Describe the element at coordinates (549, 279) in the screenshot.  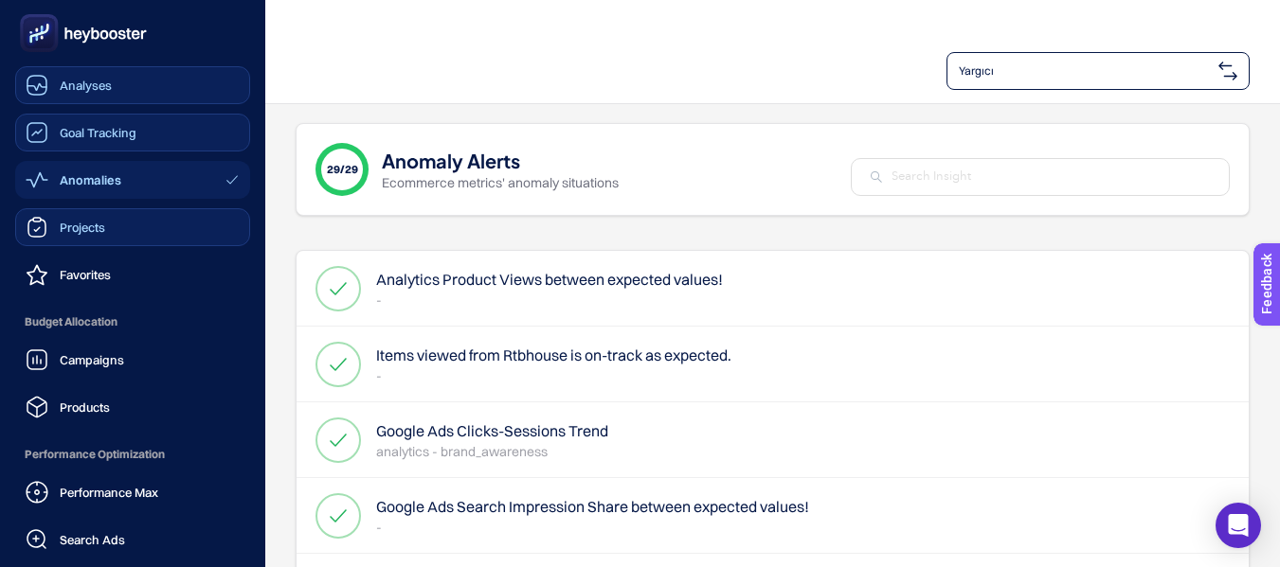
I see `h4: Analytics Product Views between expected values!` at that location.